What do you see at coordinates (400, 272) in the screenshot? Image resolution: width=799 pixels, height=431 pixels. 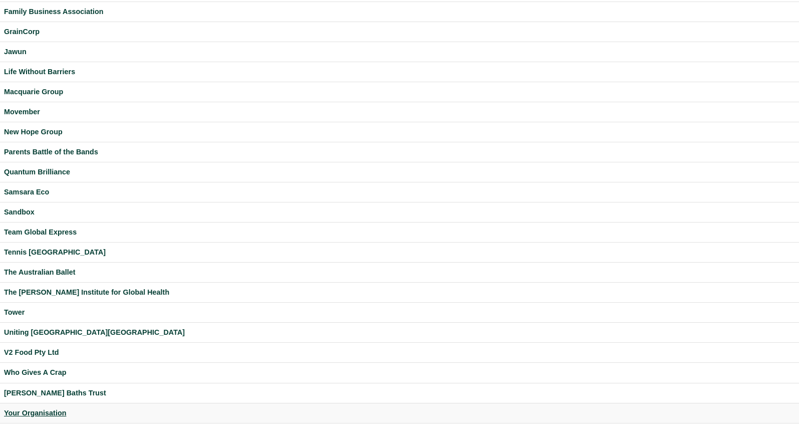 I see `a: The Australian Ballet` at bounding box center [400, 272].